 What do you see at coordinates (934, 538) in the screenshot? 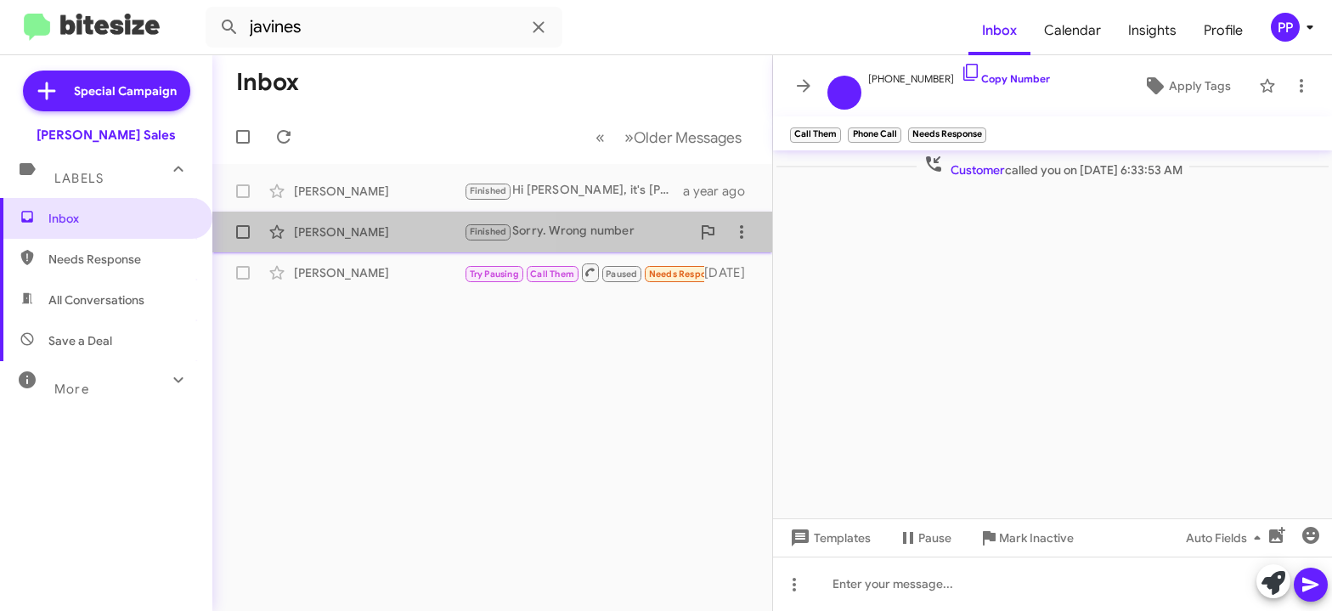
I see `span: Pause` at bounding box center [934, 538].